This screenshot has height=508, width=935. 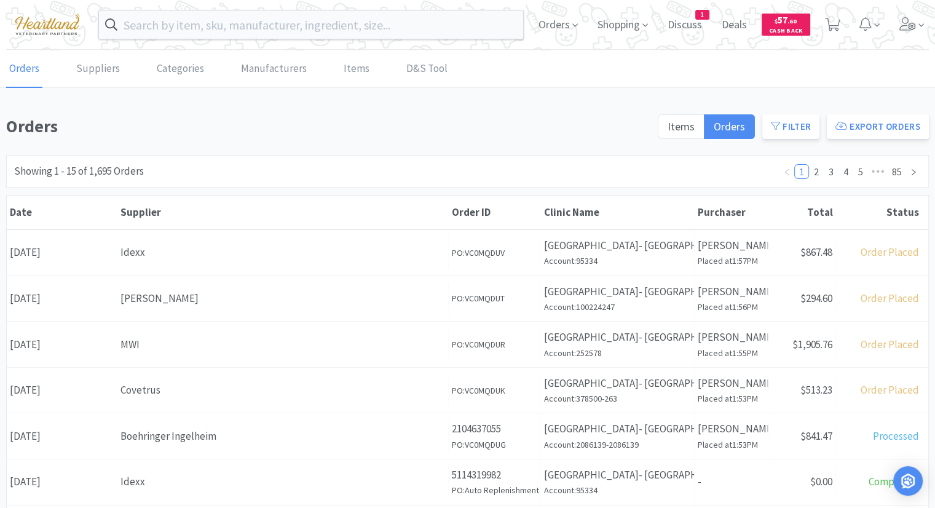 What do you see at coordinates (180, 69) in the screenshot?
I see `a: Categories` at bounding box center [180, 69].